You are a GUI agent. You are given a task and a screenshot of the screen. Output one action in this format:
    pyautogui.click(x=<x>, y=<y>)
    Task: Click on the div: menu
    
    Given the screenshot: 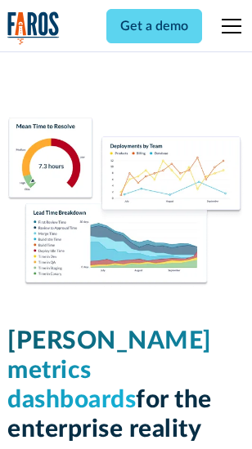 What is the action you would take?
    pyautogui.click(x=228, y=26)
    